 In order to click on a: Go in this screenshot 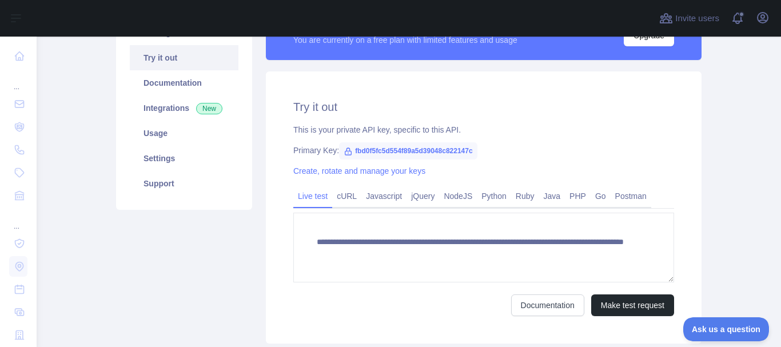, I will do `click(600, 196)`.